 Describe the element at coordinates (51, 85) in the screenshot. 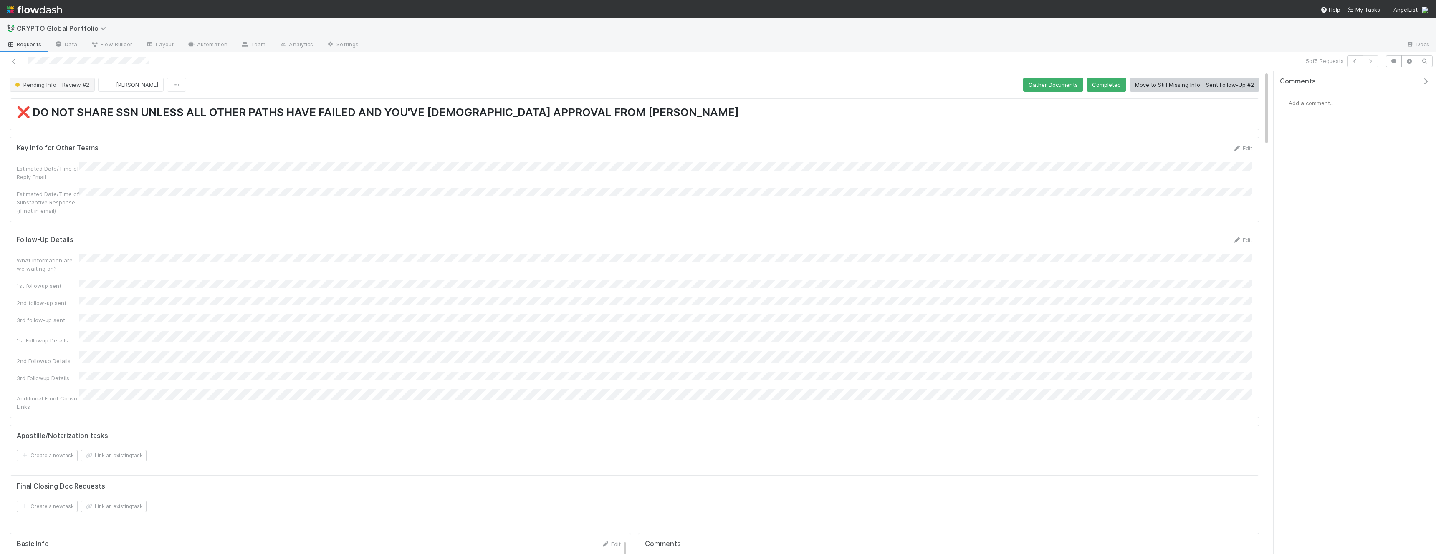

I see `span: Pending Info - Review #2` at that location.